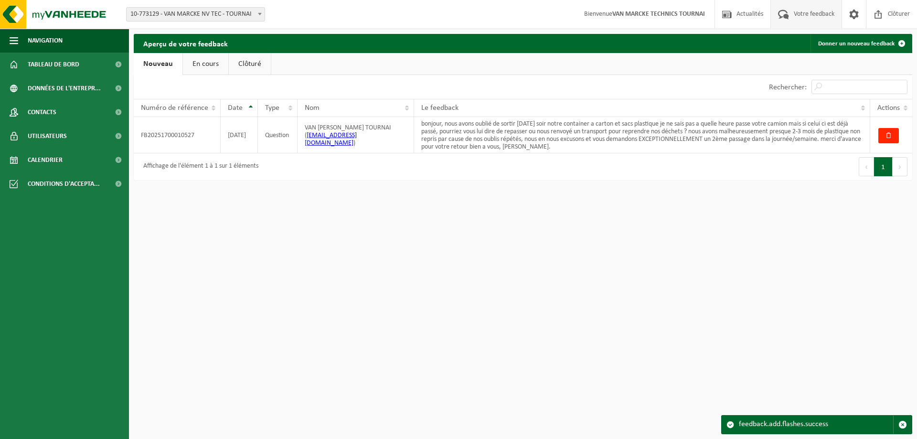 The width and height of the screenshot is (917, 439). What do you see at coordinates (867, 167) in the screenshot?
I see `button: Previous` at bounding box center [867, 167].